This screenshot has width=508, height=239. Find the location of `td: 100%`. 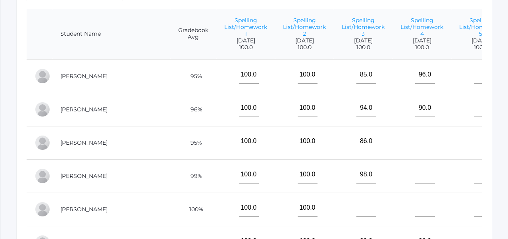

td: 100% is located at coordinates (193, 209).